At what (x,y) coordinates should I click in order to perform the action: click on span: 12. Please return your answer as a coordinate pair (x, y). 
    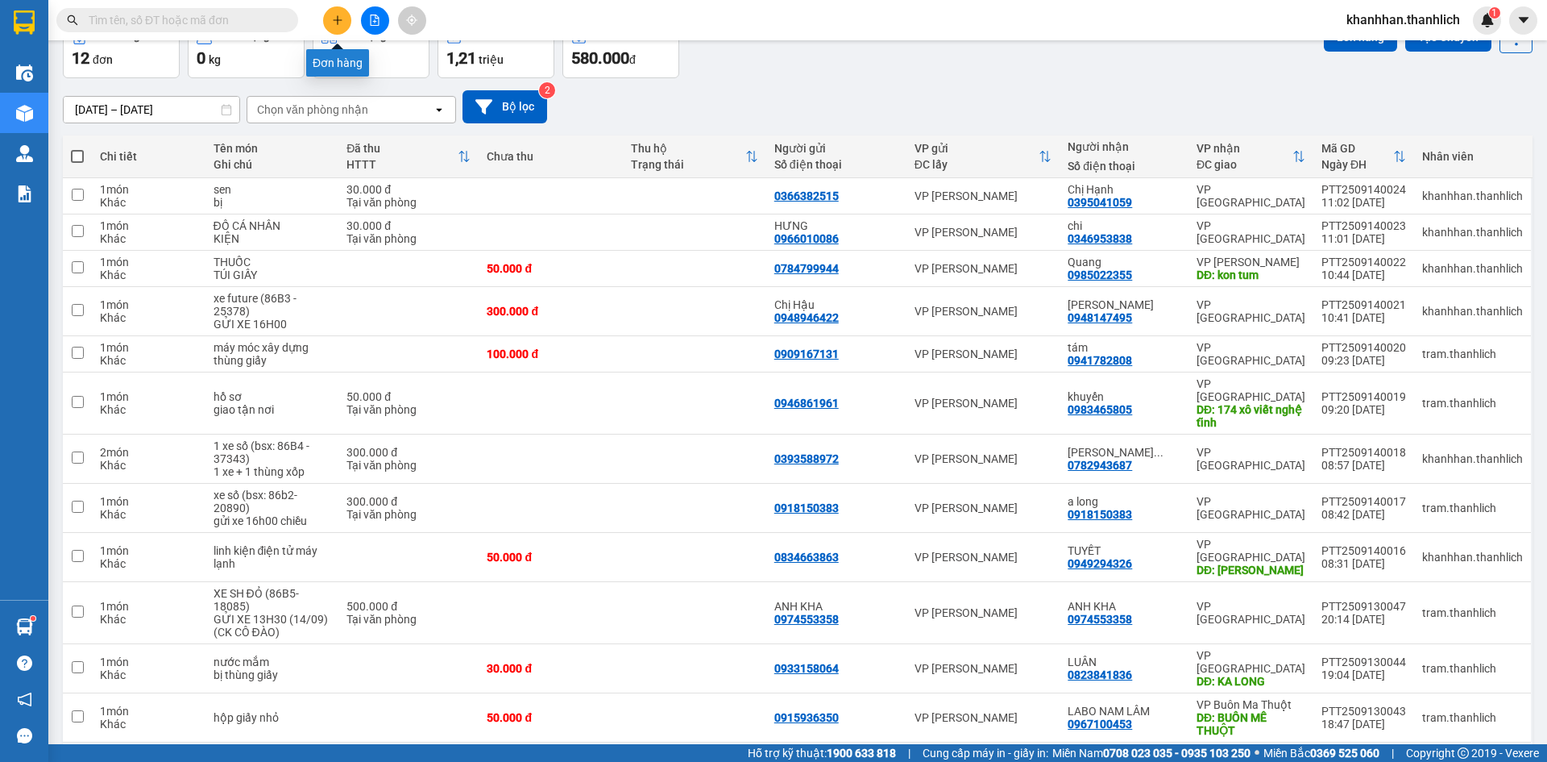
    Looking at the image, I should click on (81, 58).